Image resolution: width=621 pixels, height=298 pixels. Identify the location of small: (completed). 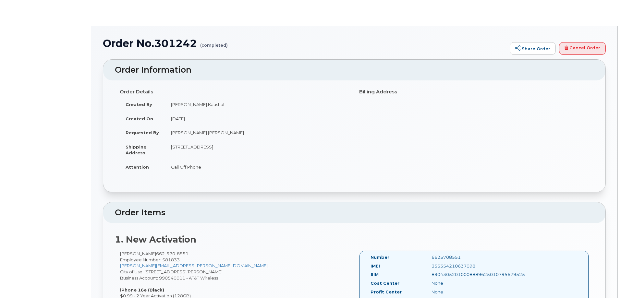
(214, 43).